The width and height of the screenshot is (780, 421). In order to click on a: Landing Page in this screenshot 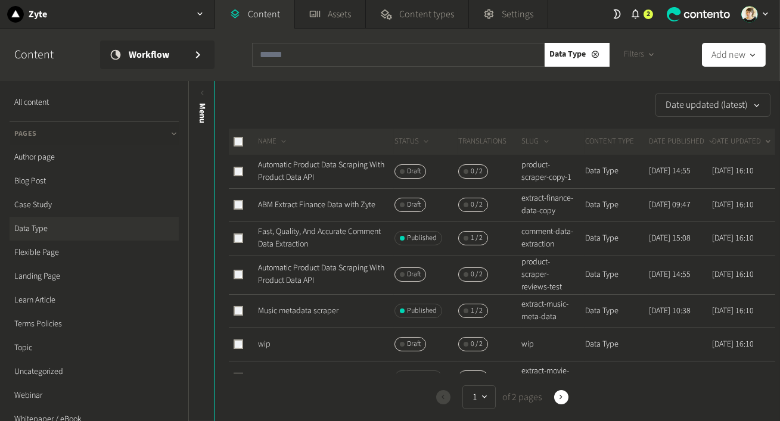, I will do `click(94, 277)`.